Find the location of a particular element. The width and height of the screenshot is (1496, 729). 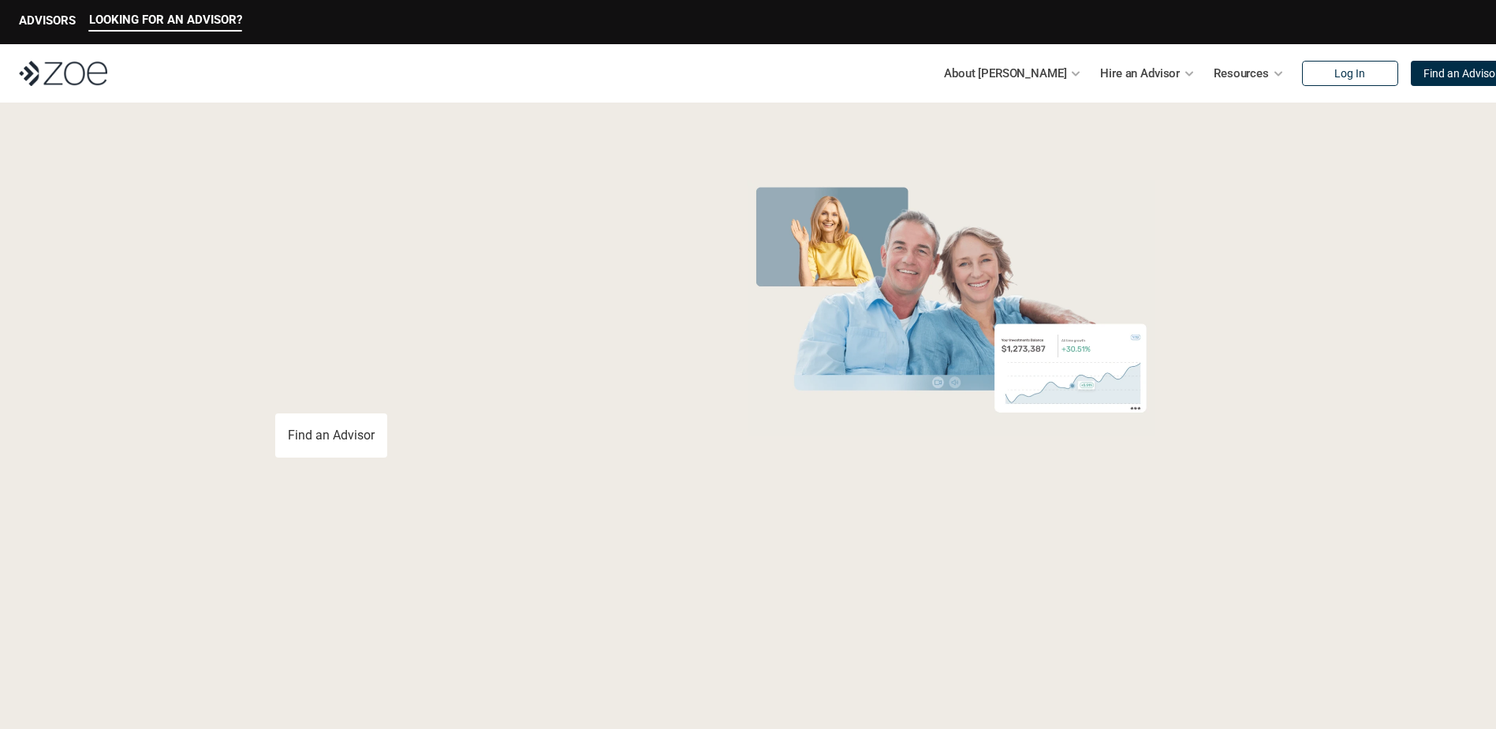

img: Zoe Financial Hero Image is located at coordinates (951, 308).